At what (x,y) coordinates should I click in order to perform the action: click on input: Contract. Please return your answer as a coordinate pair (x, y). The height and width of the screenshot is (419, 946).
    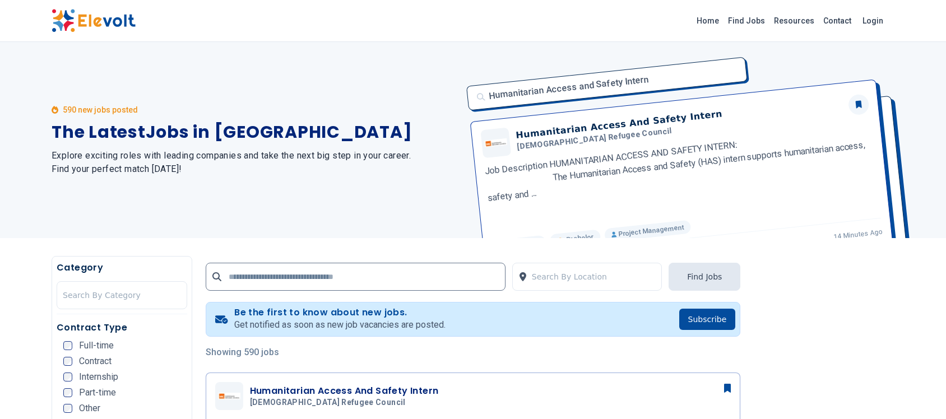
    Looking at the image, I should click on (68, 361).